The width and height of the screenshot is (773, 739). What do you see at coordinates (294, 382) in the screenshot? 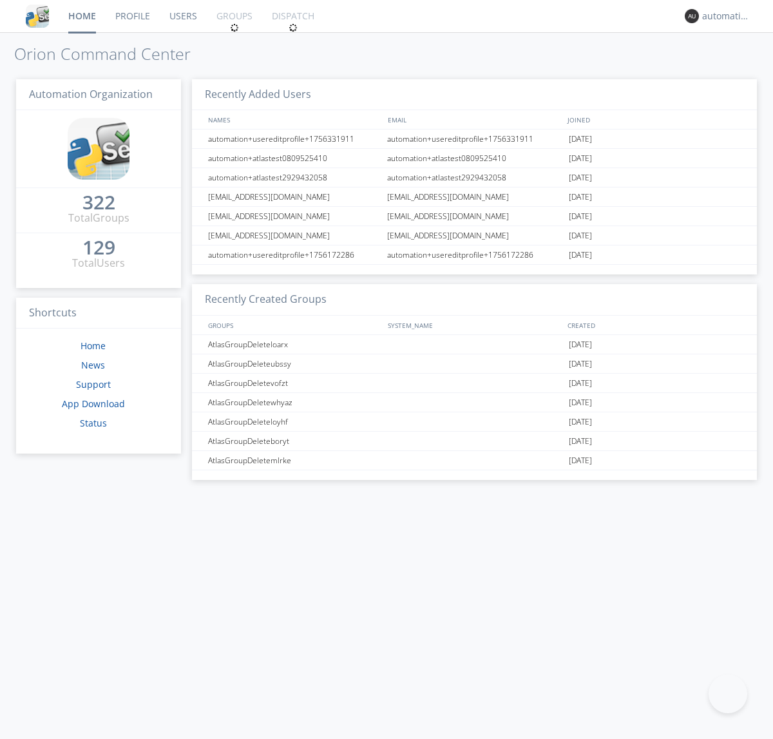
I see `div: AtlasGroupDeletevofzt` at bounding box center [294, 382].